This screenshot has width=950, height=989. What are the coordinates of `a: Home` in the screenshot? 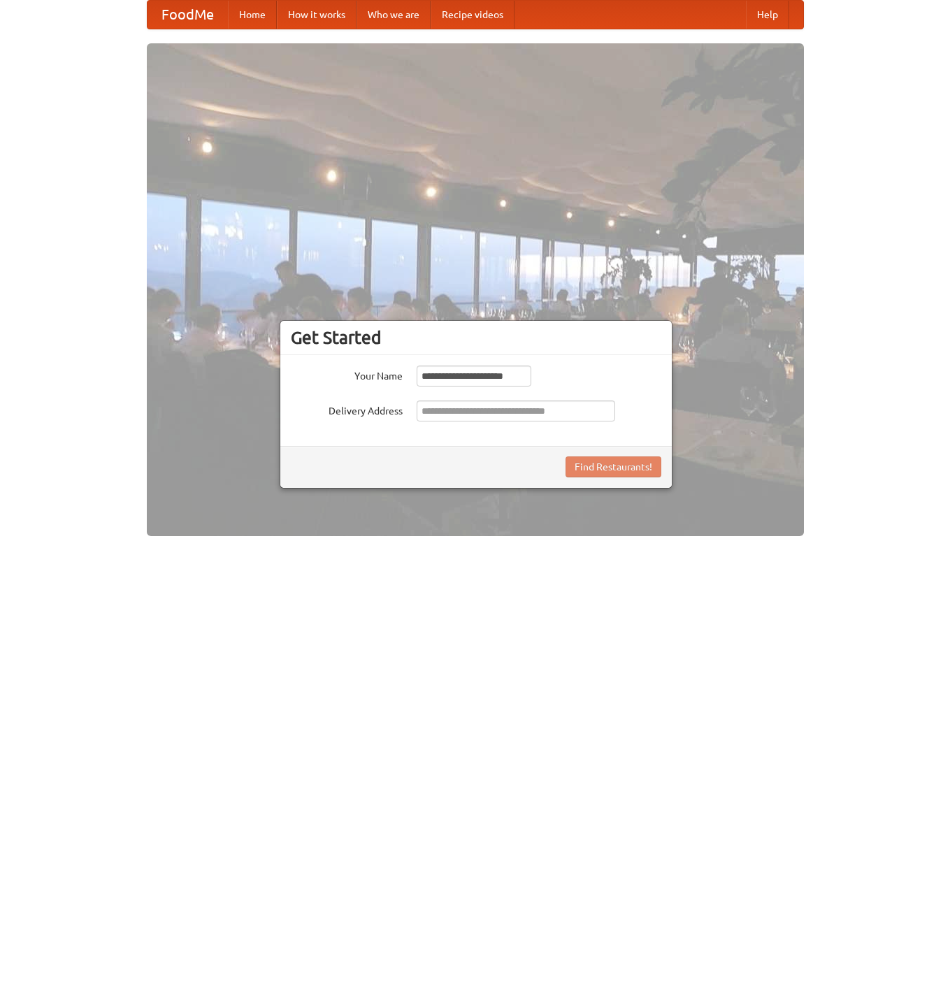 It's located at (252, 15).